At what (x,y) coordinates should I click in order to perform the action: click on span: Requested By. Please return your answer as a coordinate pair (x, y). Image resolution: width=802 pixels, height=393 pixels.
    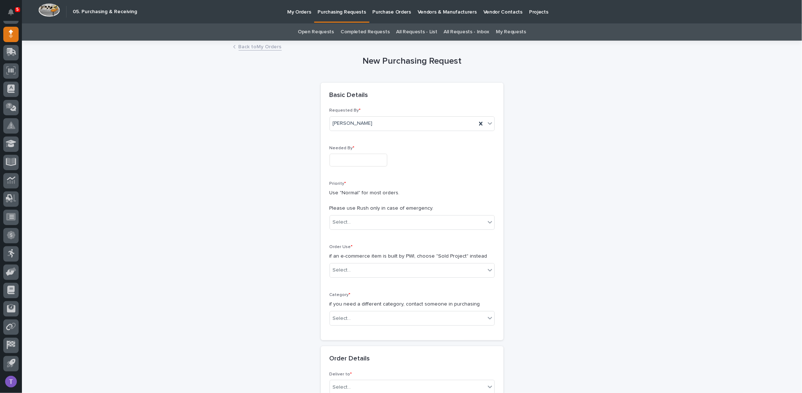
    Looking at the image, I should click on (345, 110).